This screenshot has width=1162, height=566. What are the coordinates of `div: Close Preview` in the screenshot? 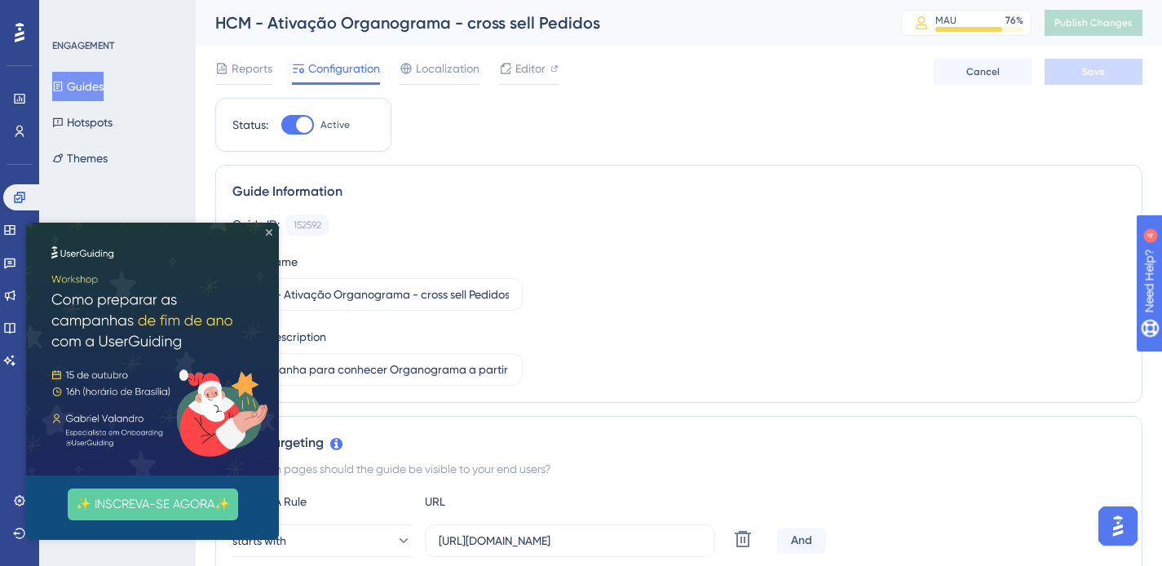 It's located at (243, 10).